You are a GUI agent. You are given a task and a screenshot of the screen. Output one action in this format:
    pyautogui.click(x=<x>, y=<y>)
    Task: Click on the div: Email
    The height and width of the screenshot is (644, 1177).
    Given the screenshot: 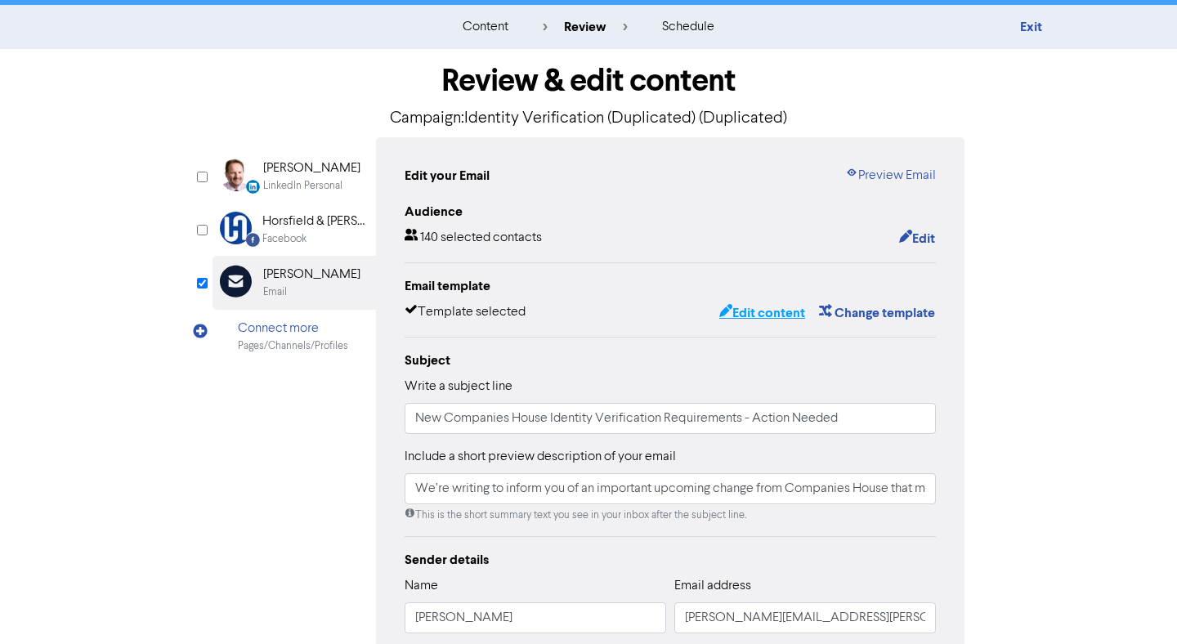 What is the action you would take?
    pyautogui.click(x=275, y=292)
    